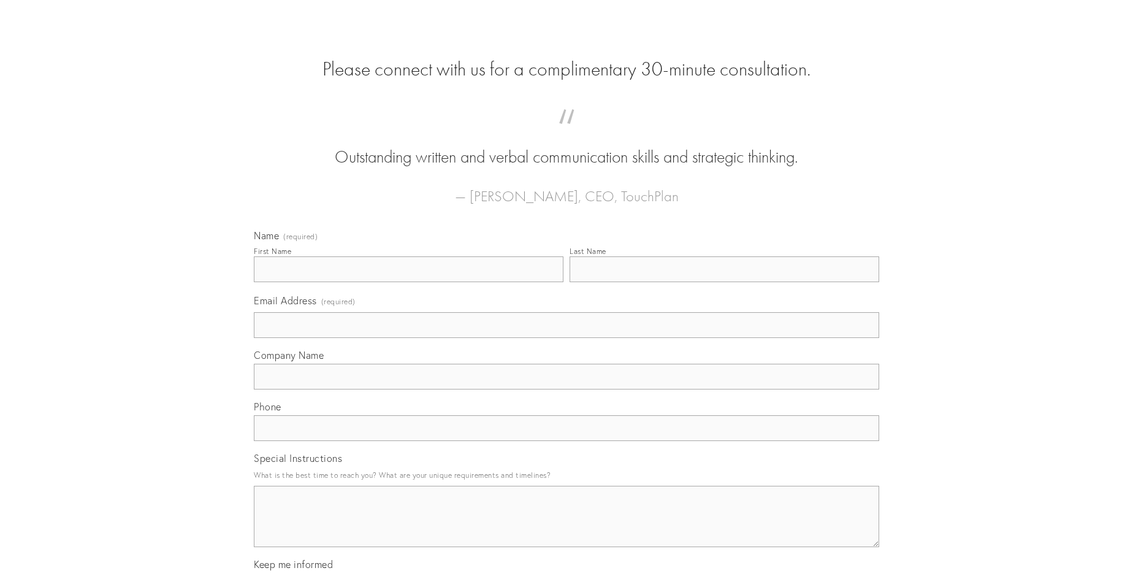  I want to click on span: Email Address, so click(285, 300).